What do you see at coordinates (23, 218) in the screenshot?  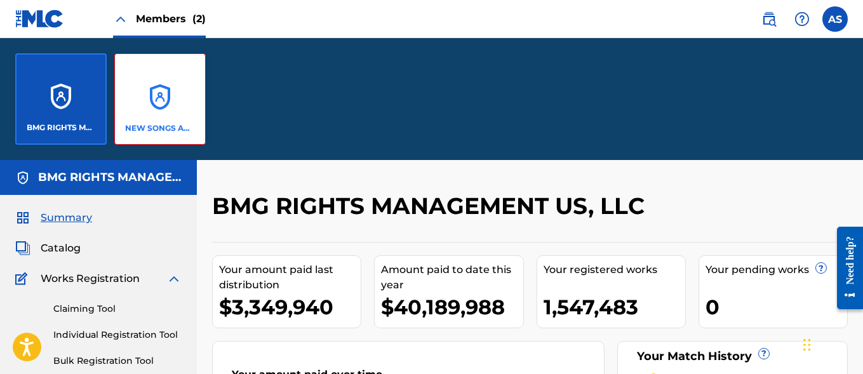 I see `img: Summary` at bounding box center [23, 218].